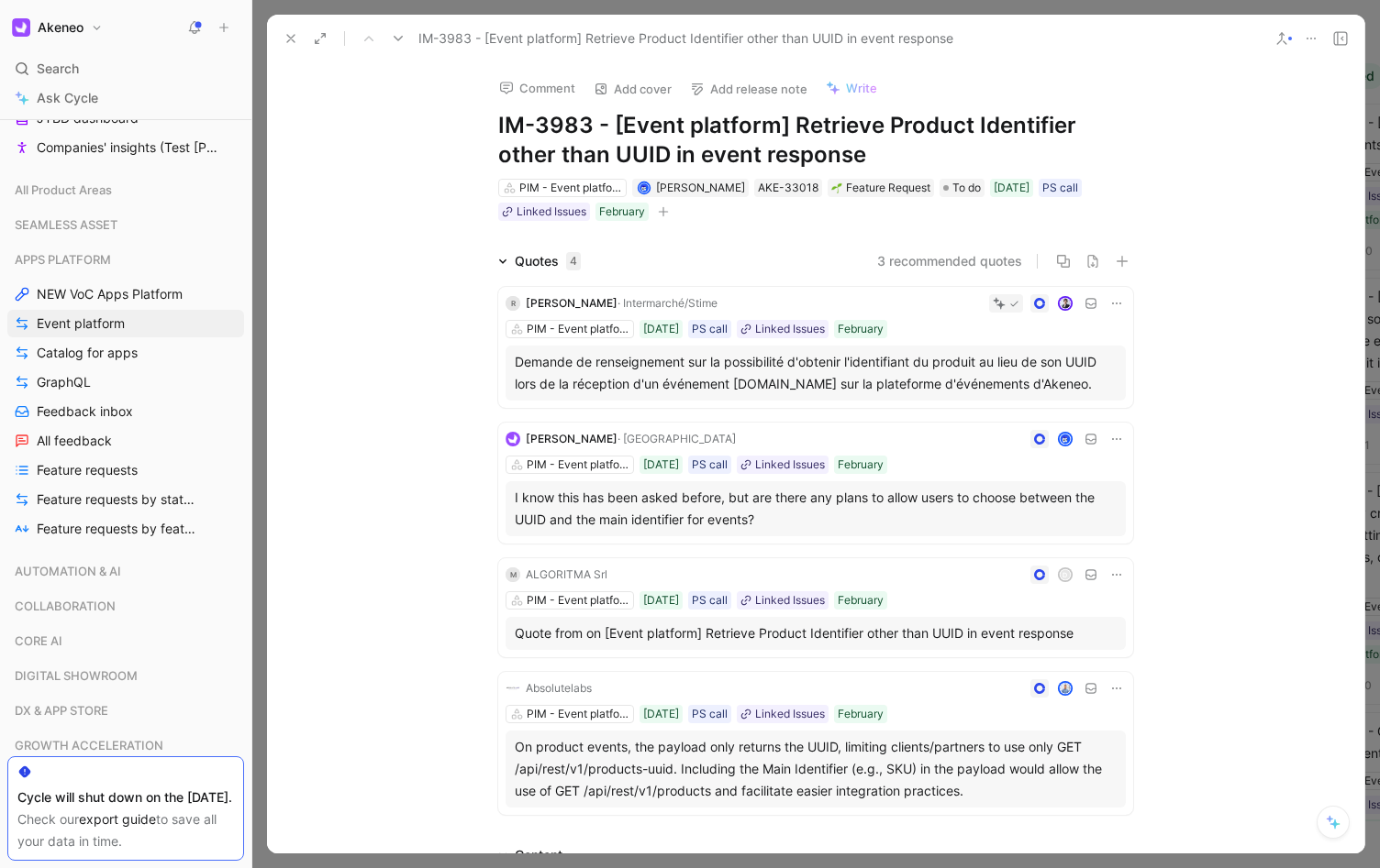 The height and width of the screenshot is (868, 1380). I want to click on img: Akeneo, so click(21, 27).